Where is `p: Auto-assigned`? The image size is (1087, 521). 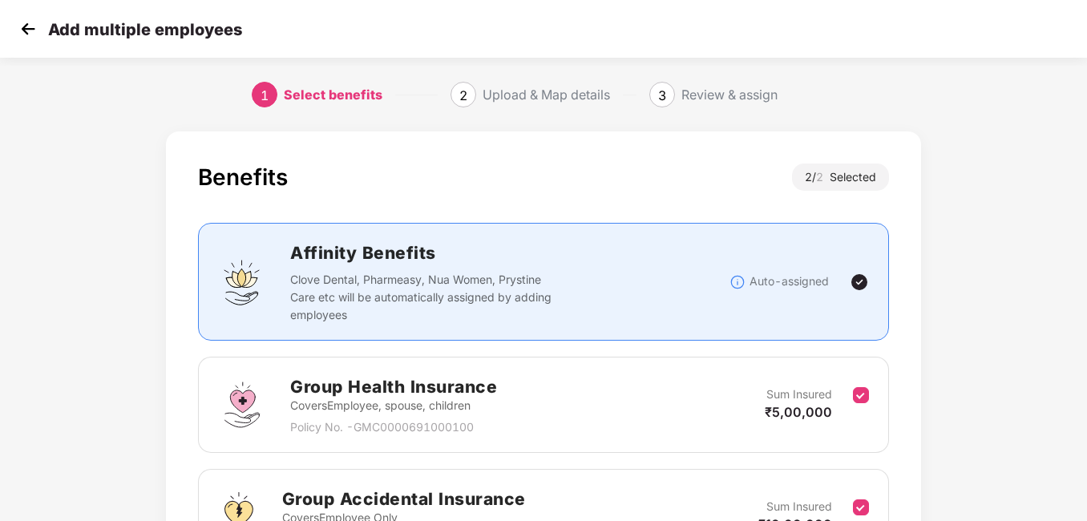
p: Auto-assigned is located at coordinates (789, 281).